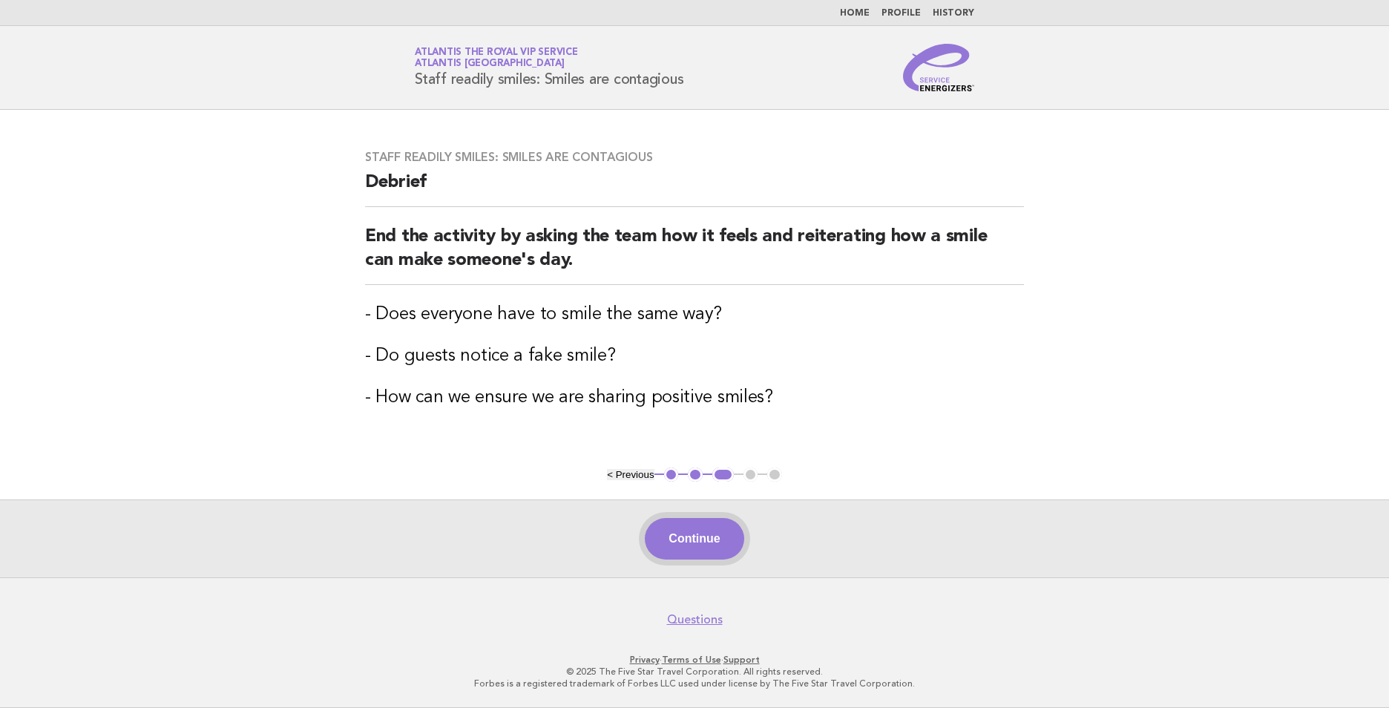  What do you see at coordinates (953, 13) in the screenshot?
I see `a: History` at bounding box center [953, 13].